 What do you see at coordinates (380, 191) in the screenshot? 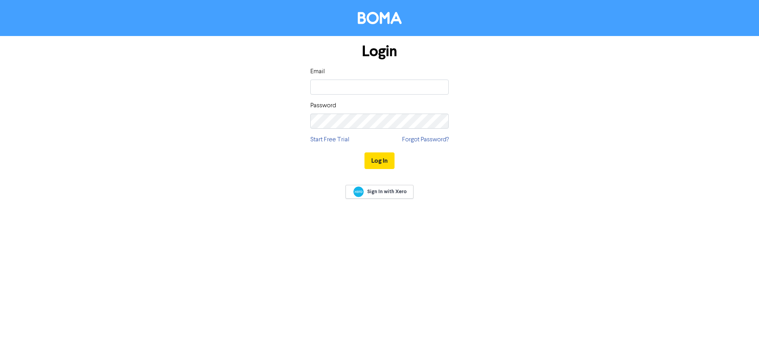
I see `a: Sign In with Xero` at bounding box center [380, 191].